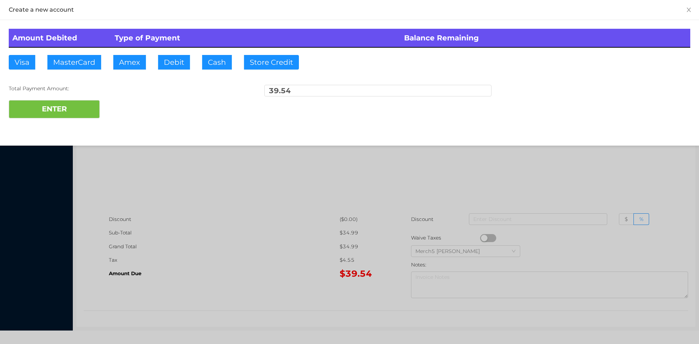 This screenshot has width=699, height=344. What do you see at coordinates (74, 62) in the screenshot?
I see `button: MasterCard` at bounding box center [74, 62].